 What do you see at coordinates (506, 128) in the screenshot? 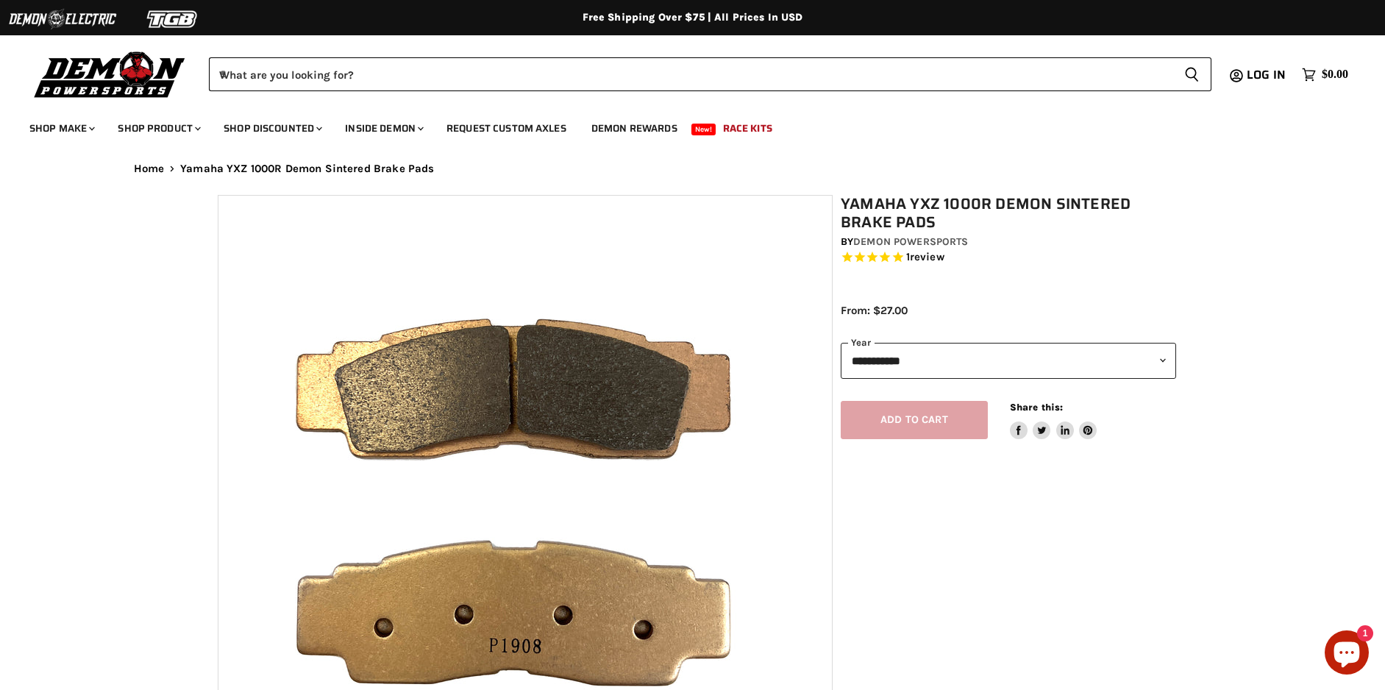
I see `a: Request Custom Axles` at bounding box center [506, 128].